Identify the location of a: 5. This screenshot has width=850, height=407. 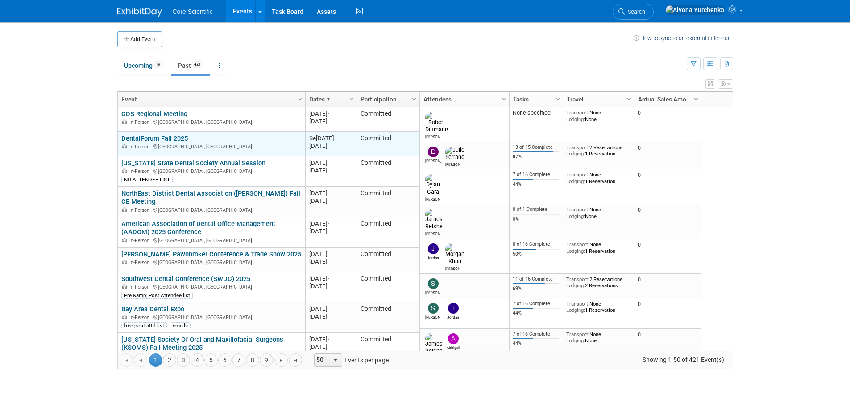
(211, 360).